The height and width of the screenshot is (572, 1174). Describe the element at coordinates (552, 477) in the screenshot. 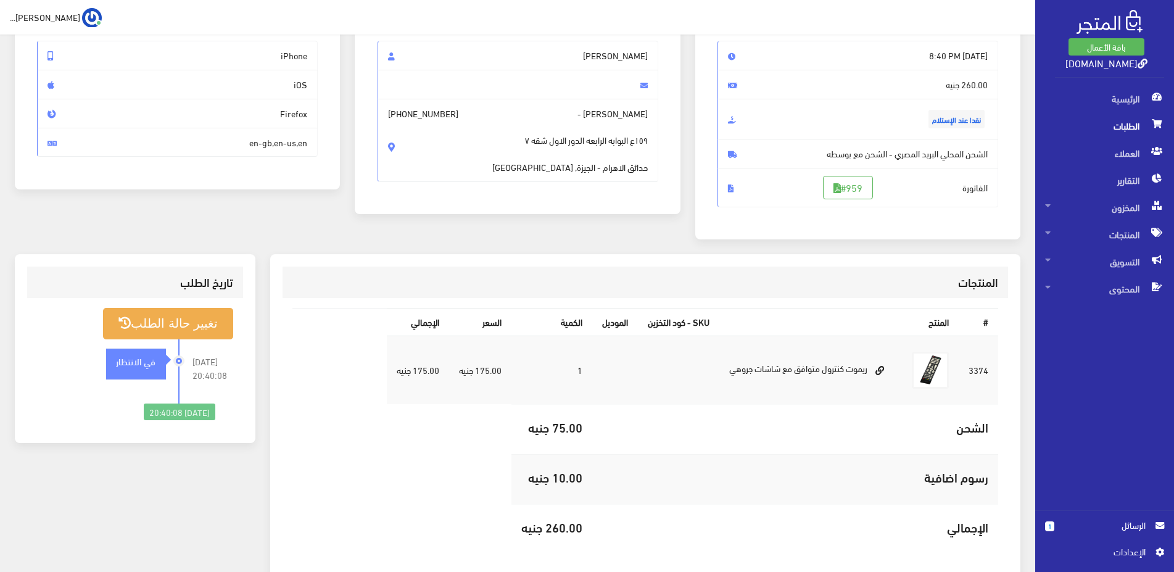

I see `h5: 10.00 جنيه` at that location.